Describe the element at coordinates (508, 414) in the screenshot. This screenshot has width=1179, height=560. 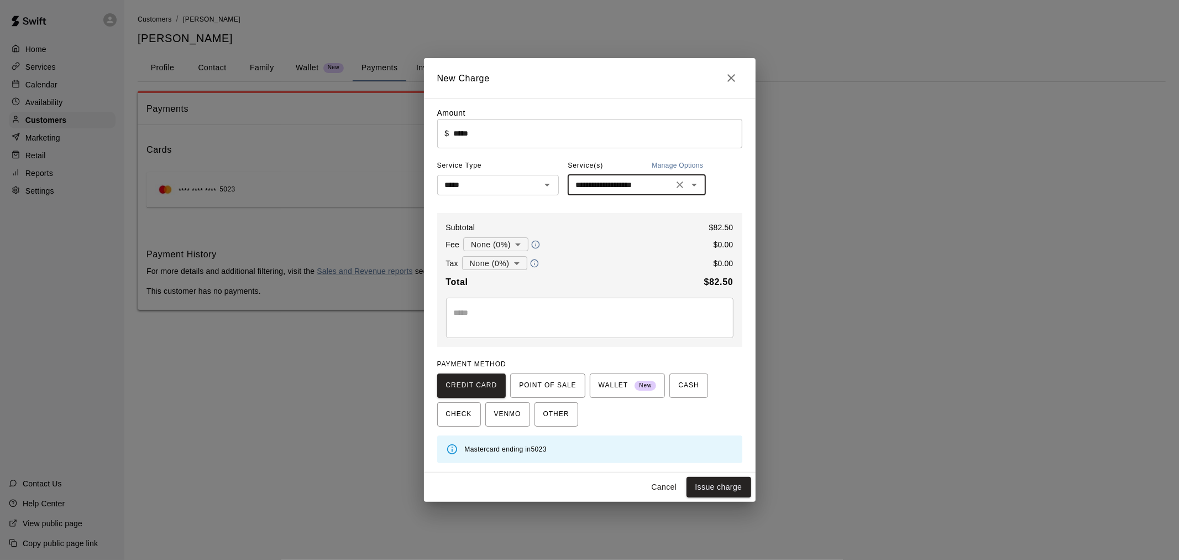
I see `button: VENMO` at that location.